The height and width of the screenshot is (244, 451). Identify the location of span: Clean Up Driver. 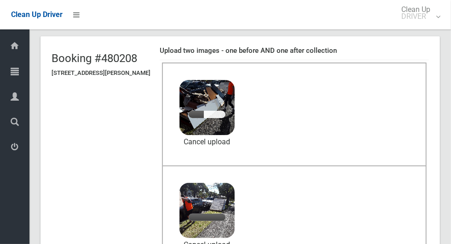
(37, 14).